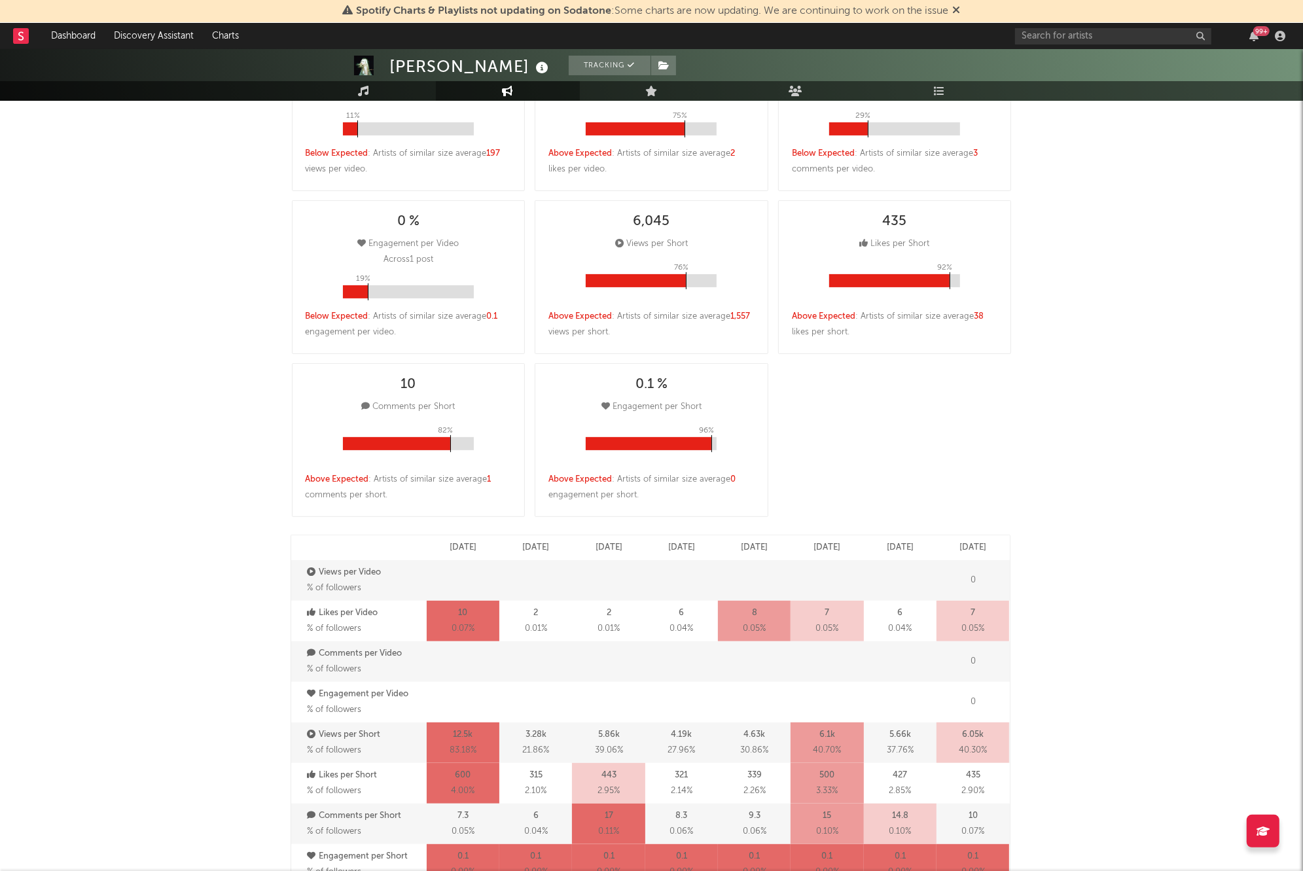 Image resolution: width=1303 pixels, height=871 pixels. Describe the element at coordinates (408, 222) in the screenshot. I see `div: 0 %` at that location.